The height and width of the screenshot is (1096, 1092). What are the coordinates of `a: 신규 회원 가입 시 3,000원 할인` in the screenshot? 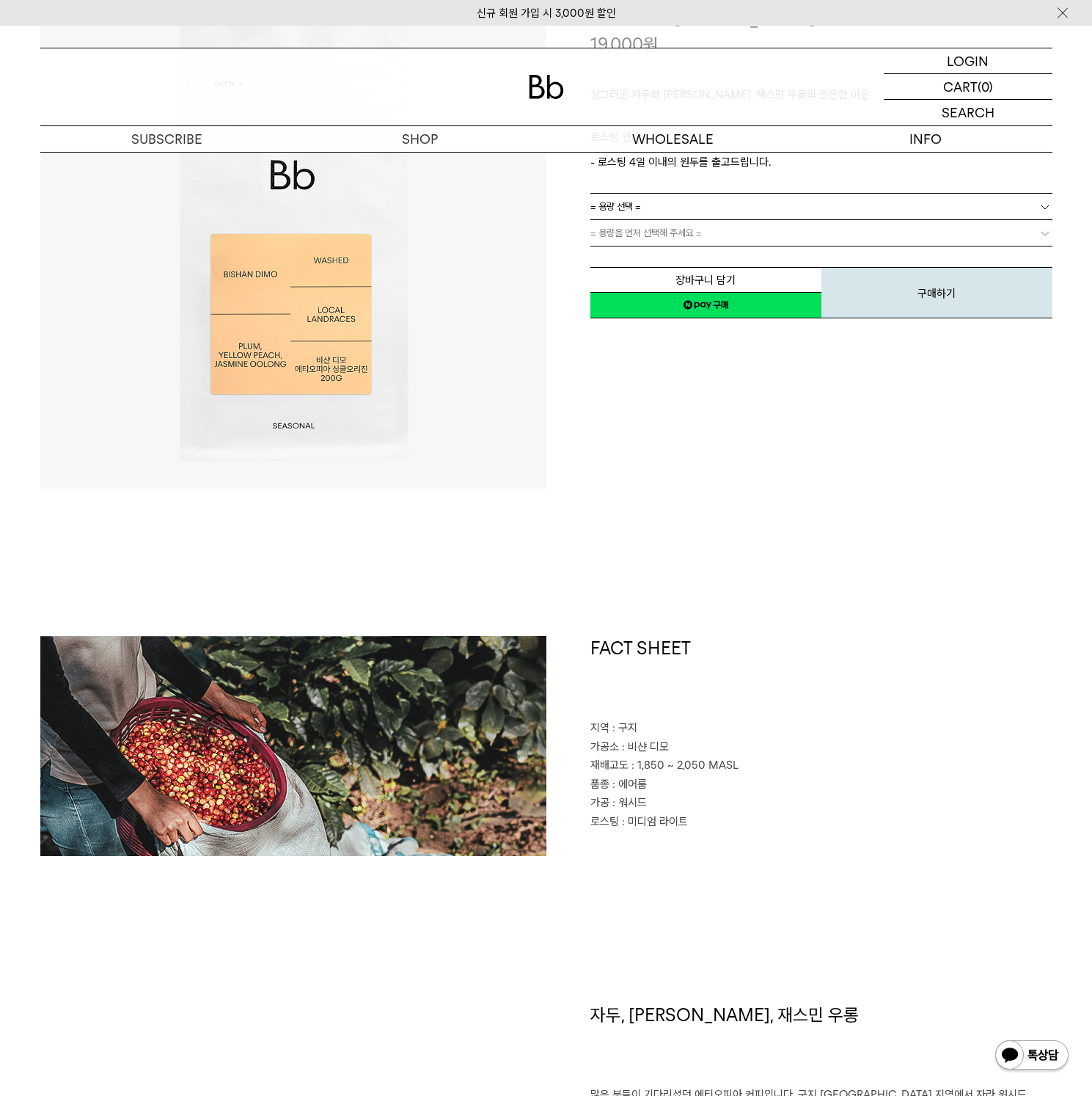 It's located at (546, 13).